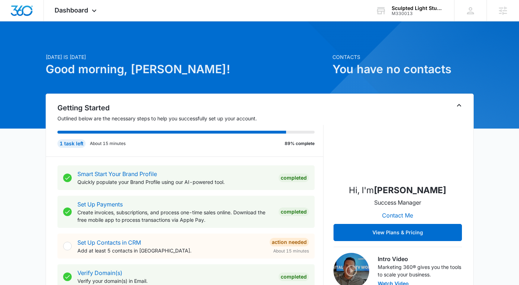 The image size is (519, 285). Describe the element at coordinates (291, 251) in the screenshot. I see `span: About 15 minutes` at that location.